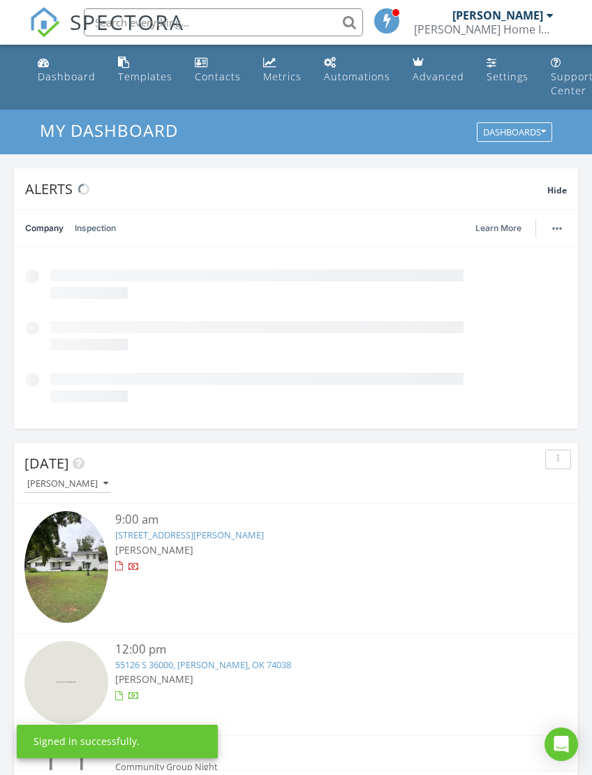 The width and height of the screenshot is (592, 775). What do you see at coordinates (515, 133) in the screenshot?
I see `button: Dashboards` at bounding box center [515, 133].